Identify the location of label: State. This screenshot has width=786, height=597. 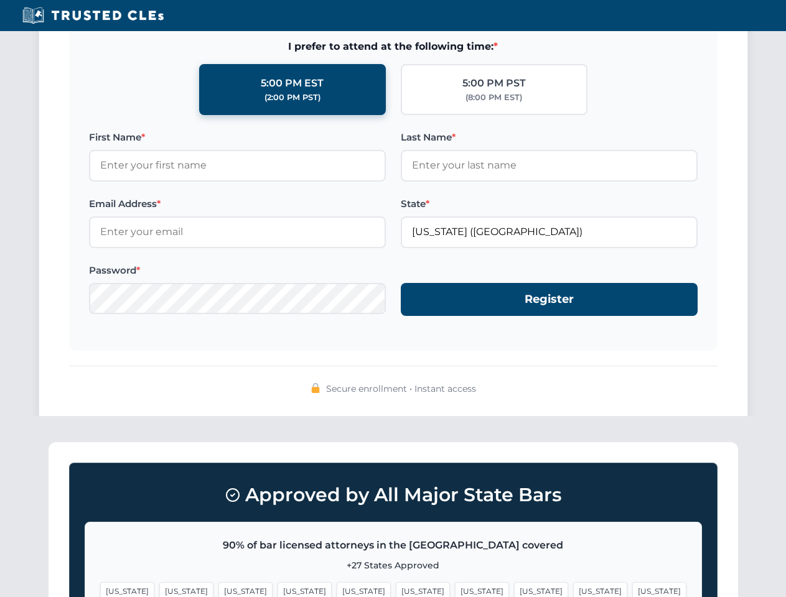
(549, 204).